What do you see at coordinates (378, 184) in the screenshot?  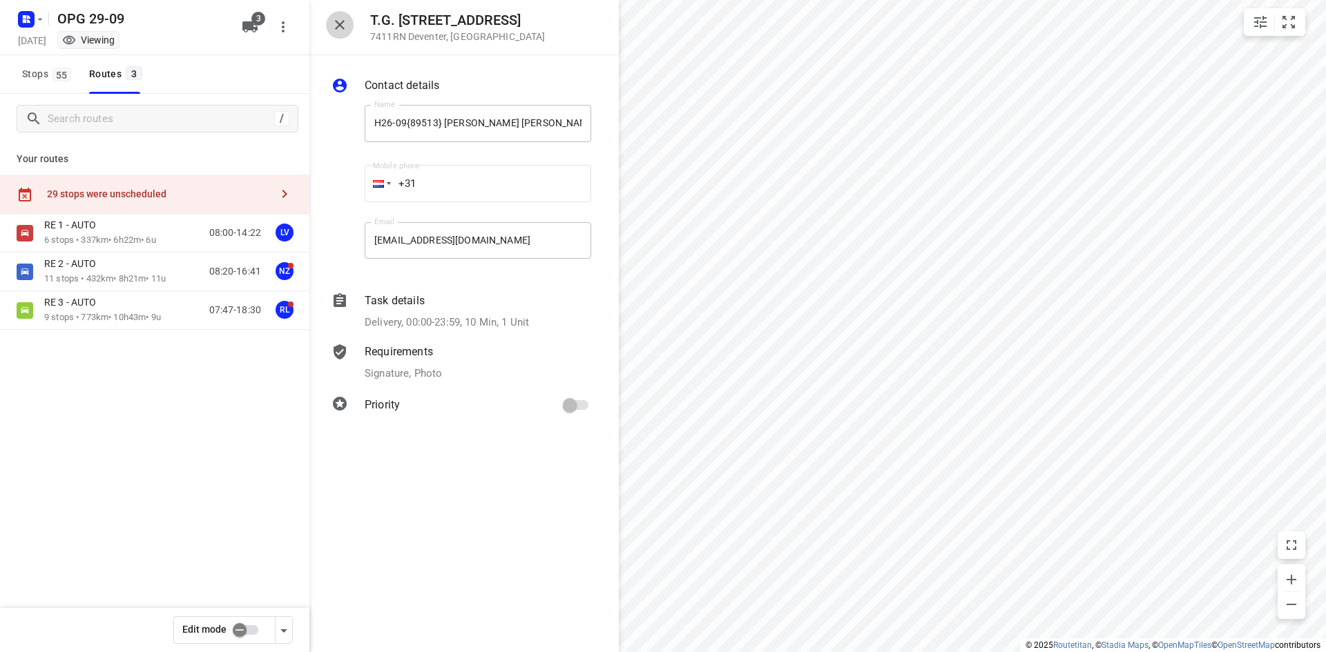 I see `div: Netherlands: + 31` at bounding box center [378, 184].